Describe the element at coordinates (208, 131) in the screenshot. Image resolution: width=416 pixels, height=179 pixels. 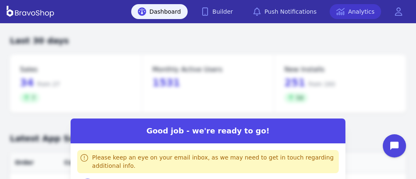
I see `h2: Good job - we're ready to go!` at that location.